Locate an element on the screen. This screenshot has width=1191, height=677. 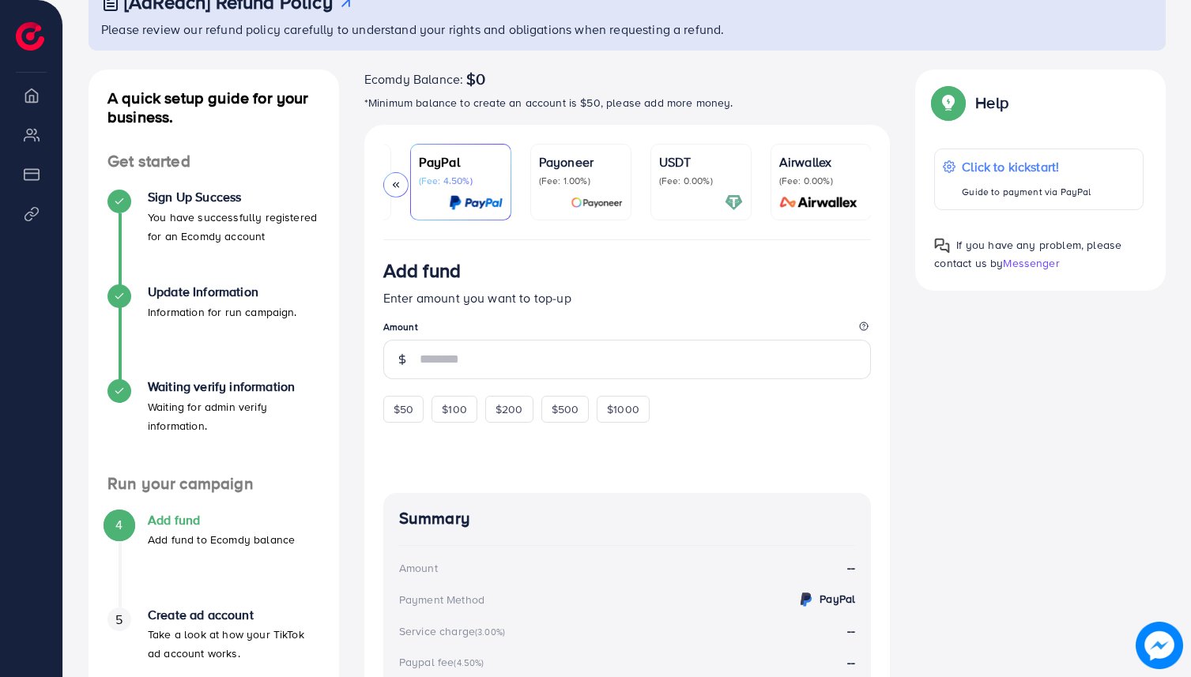
div: Service charge is located at coordinates (454, 631).